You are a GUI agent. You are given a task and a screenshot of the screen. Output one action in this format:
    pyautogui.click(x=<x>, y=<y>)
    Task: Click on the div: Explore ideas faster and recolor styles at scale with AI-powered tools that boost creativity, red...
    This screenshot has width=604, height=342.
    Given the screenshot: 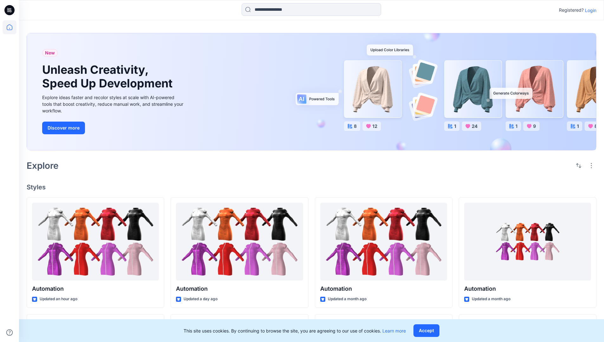 What is the action you would take?
    pyautogui.click(x=113, y=104)
    